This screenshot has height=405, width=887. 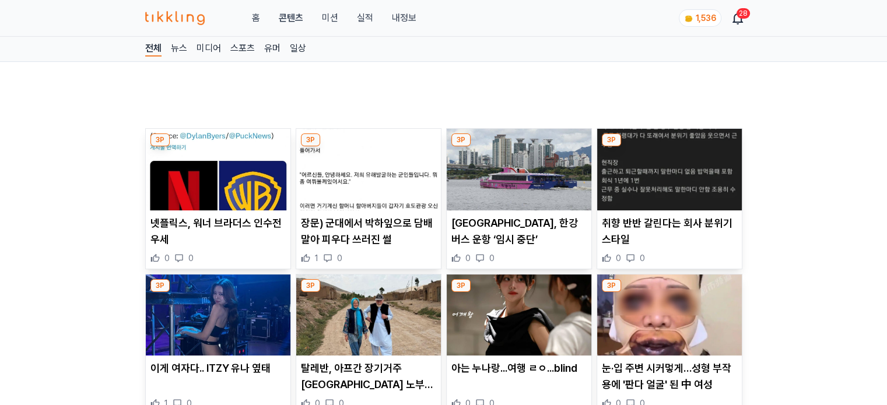 I want to click on p: 넷플릭스, 워너 브라더스 인수전 우세, so click(x=218, y=231).